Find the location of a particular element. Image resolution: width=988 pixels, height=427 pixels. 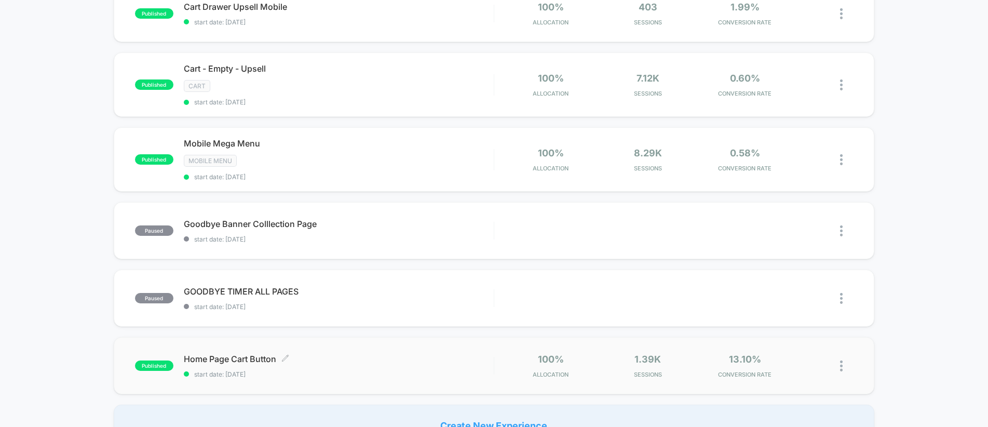

span: 0.58% is located at coordinates (745, 153).